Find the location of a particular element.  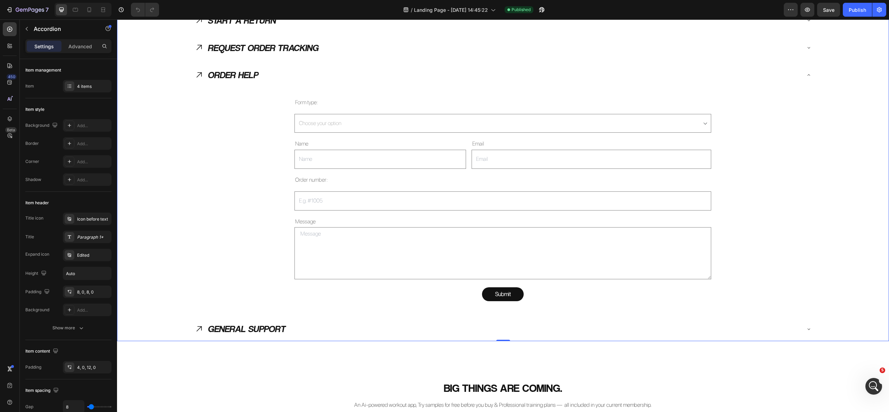

button: Show more is located at coordinates (68, 328).